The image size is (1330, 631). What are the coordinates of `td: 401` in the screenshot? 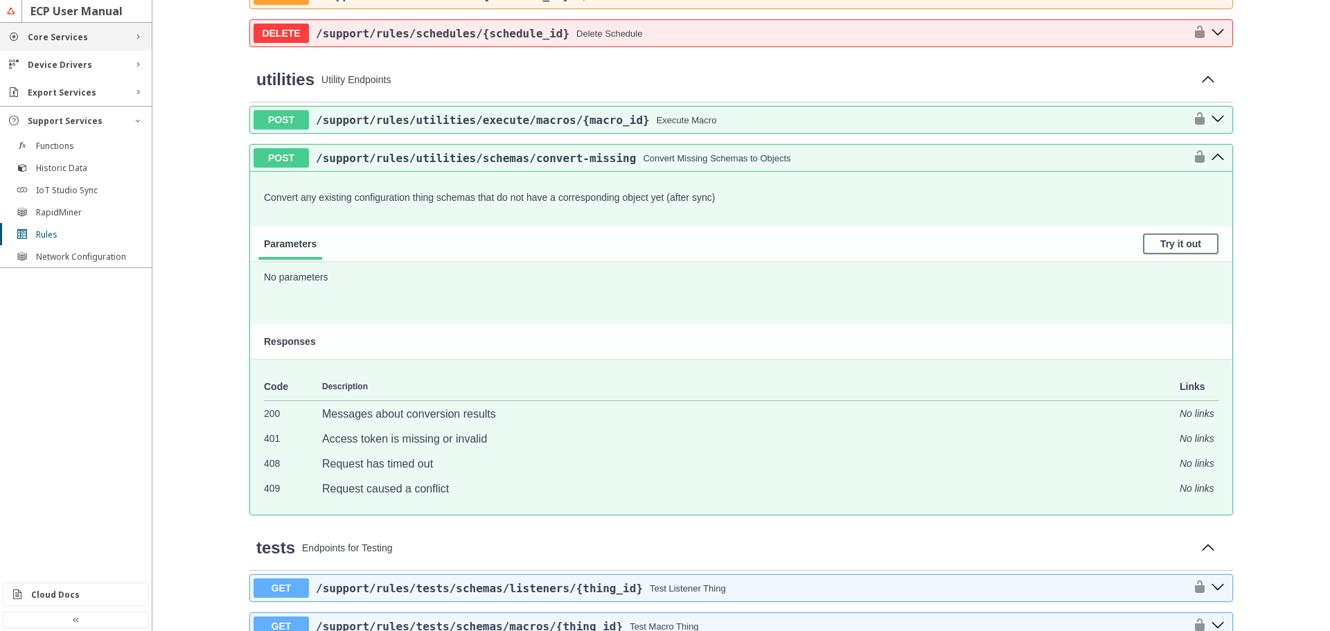 It's located at (293, 438).